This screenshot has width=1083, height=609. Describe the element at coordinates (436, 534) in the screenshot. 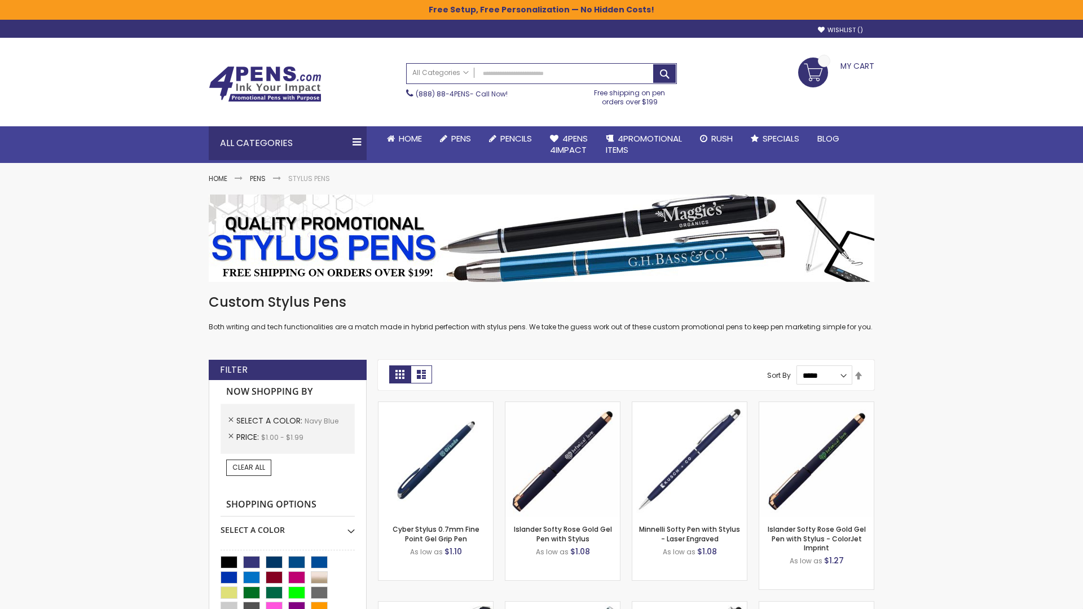

I see `a: Cyber Stylus 0.7mm Fine Point Gel Grip Pen` at that location.